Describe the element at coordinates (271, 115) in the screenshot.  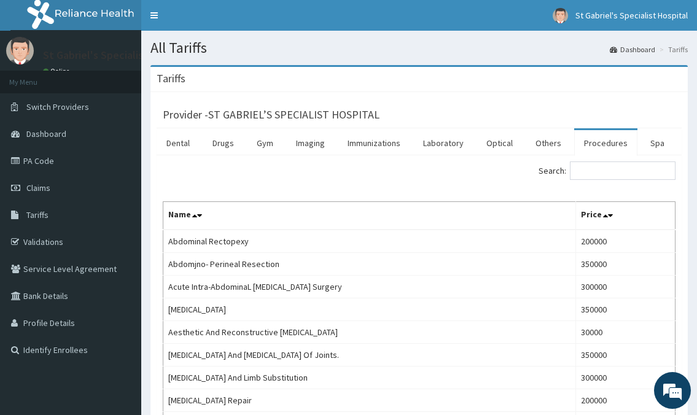
I see `h3: Provider - ST GABRIEL’S SPECIALIST HOSPITAL` at that location.